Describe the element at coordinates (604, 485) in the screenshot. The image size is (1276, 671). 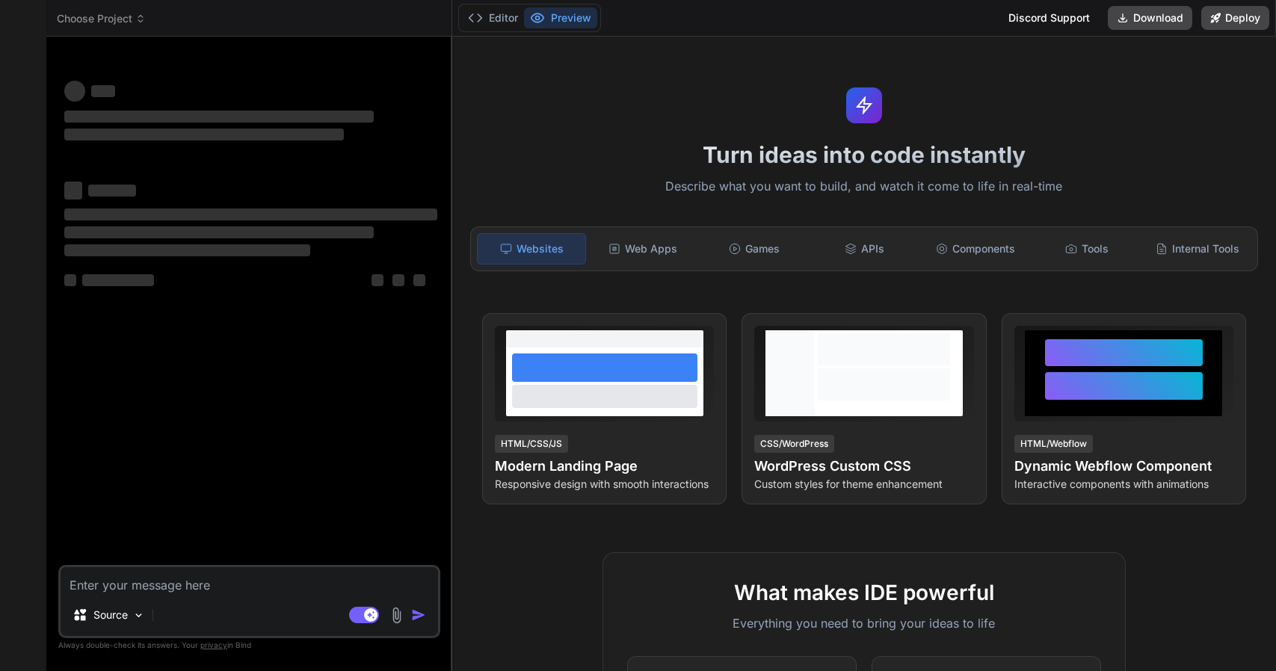
I see `p: Responsive design with smooth interactions` at that location.